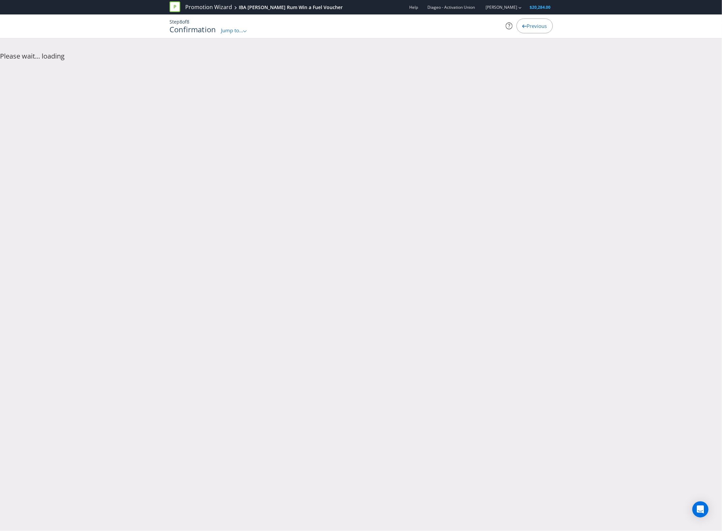 The height and width of the screenshot is (531, 722). What do you see at coordinates (193, 29) in the screenshot?
I see `h1: Confirmation` at bounding box center [193, 29].